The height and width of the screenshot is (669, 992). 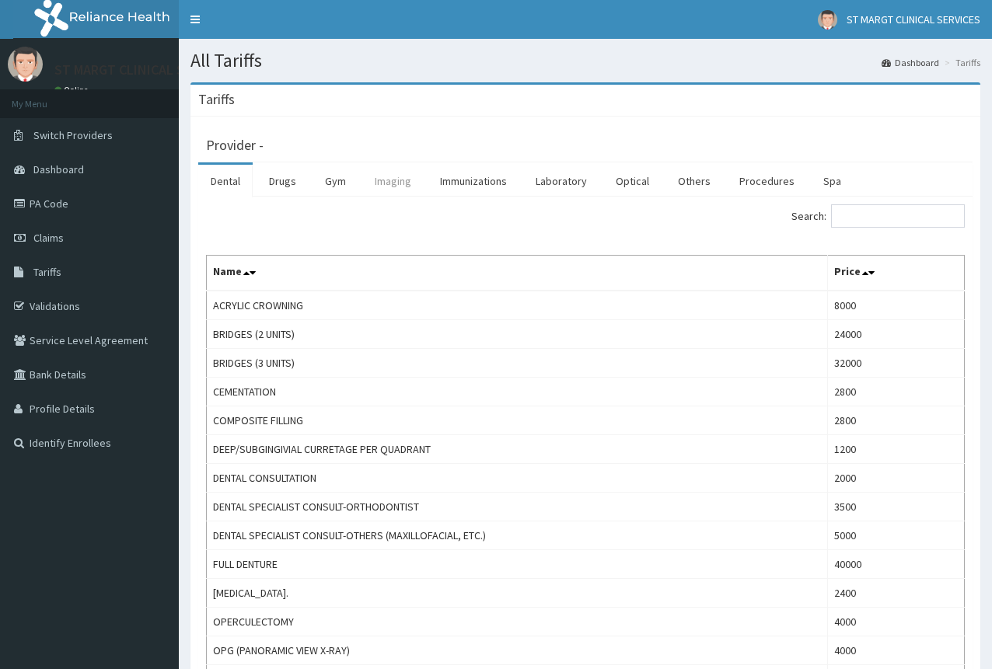 I want to click on h3: Provider -, so click(x=235, y=145).